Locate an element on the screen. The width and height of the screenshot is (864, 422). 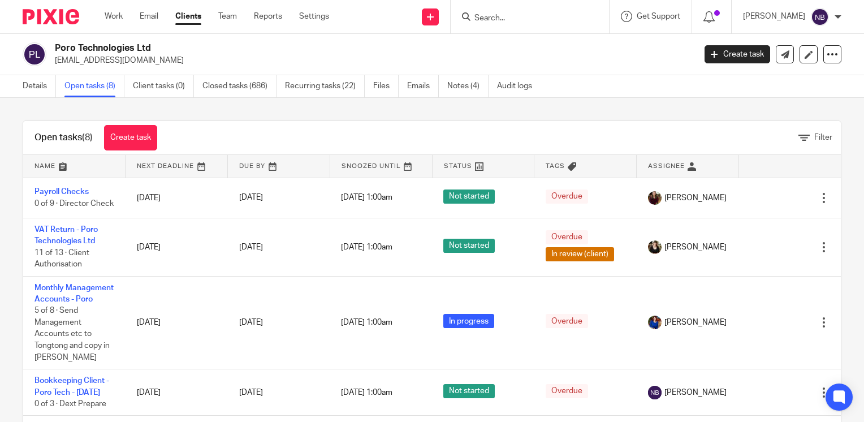
span: Status is located at coordinates (458, 166).